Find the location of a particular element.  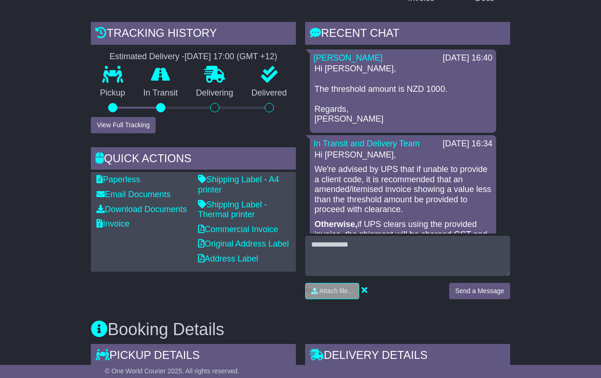

div: Delivery Details is located at coordinates (407, 356).